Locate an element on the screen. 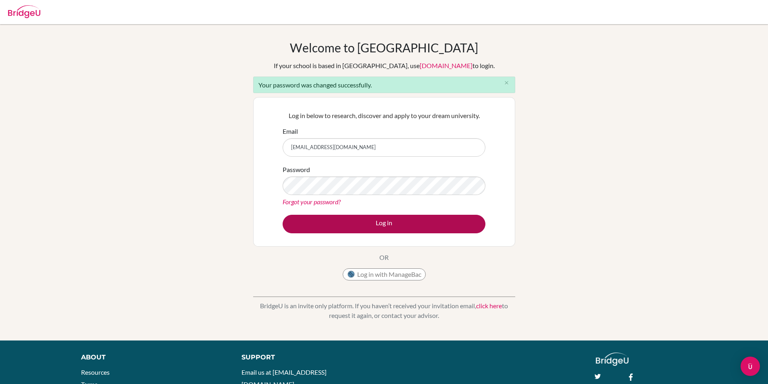  a: click here is located at coordinates (489, 305).